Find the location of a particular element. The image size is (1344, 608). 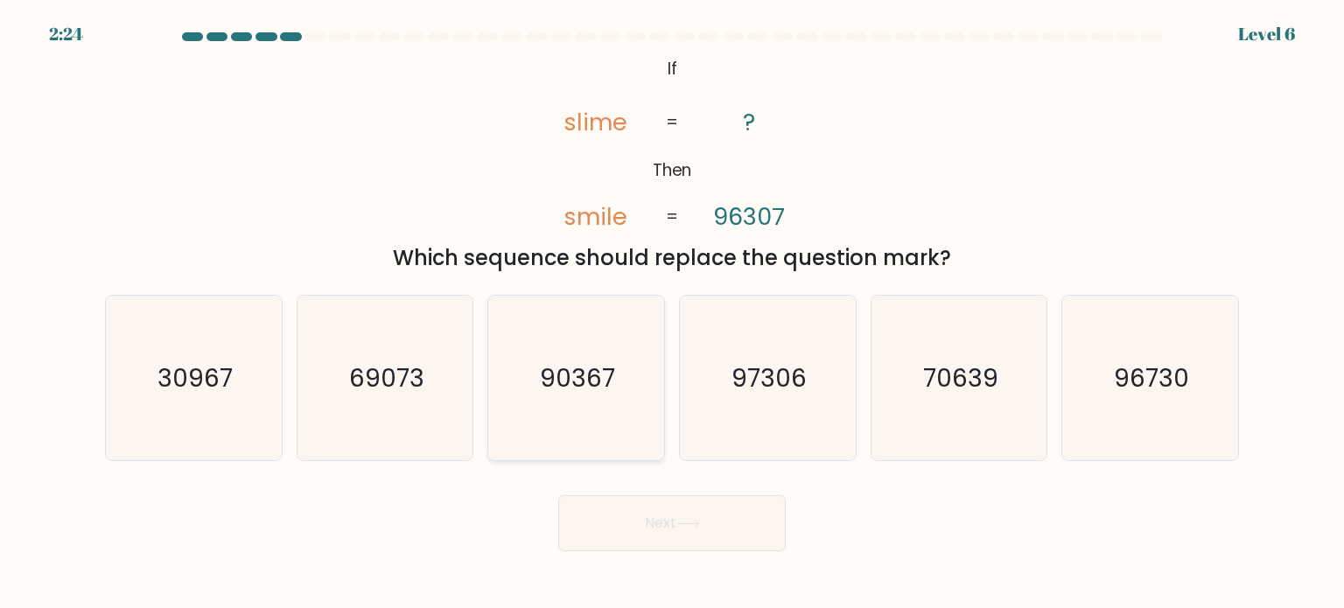

text: 69073 is located at coordinates (387, 377).